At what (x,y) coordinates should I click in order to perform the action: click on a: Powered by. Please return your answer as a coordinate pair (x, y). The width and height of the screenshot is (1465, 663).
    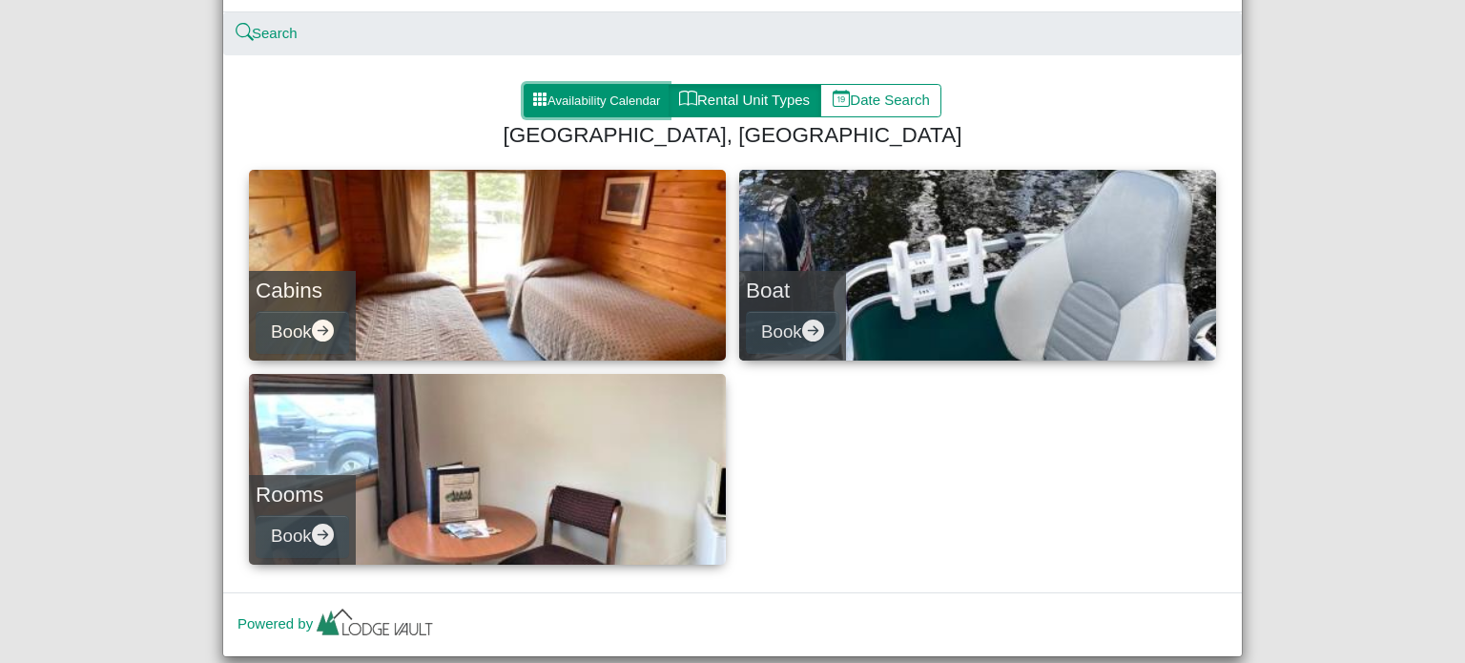
    Looking at the image, I should click on (337, 623).